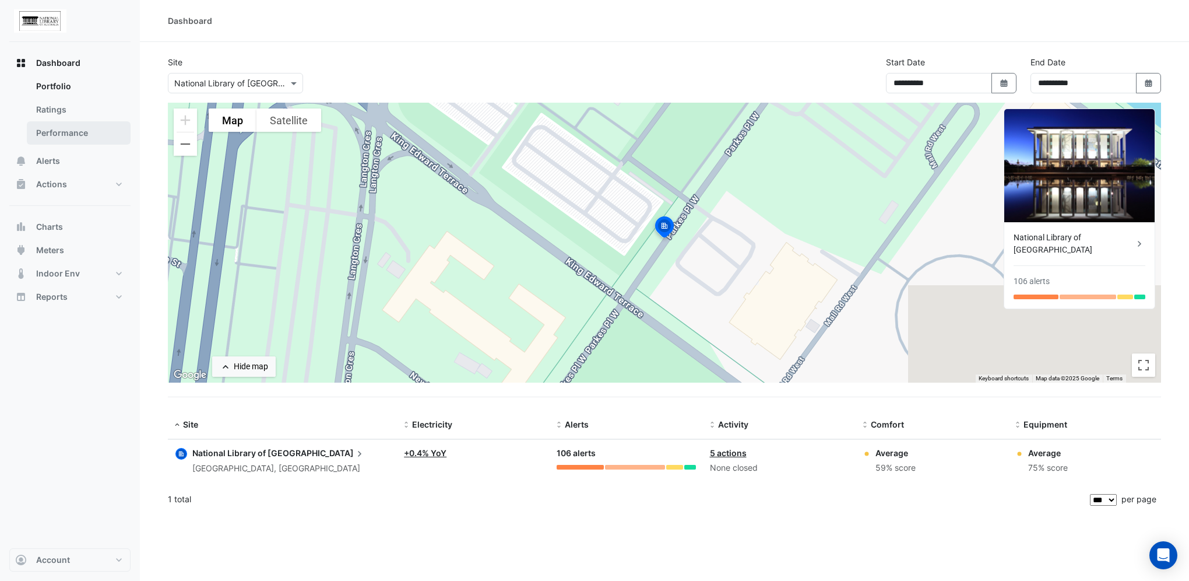  I want to click on button: Reports, so click(70, 297).